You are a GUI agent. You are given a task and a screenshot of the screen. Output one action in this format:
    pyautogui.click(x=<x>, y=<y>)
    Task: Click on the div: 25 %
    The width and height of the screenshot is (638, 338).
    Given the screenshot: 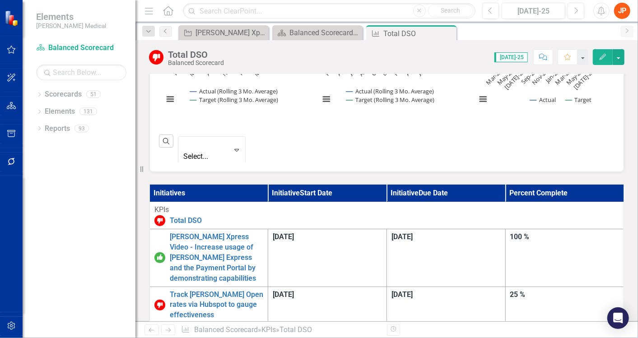 What is the action you would take?
    pyautogui.click(x=565, y=295)
    